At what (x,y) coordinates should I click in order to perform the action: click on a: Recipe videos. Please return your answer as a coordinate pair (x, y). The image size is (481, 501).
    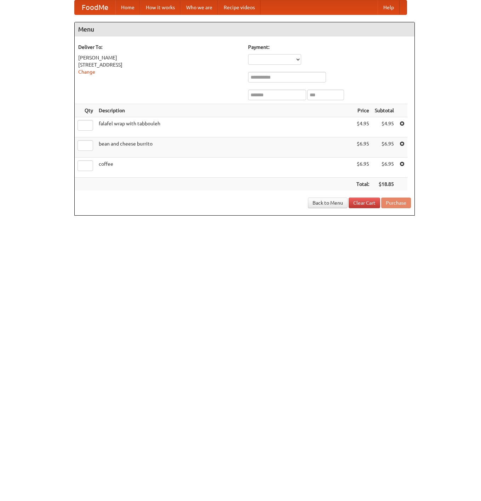
    Looking at the image, I should click on (239, 7).